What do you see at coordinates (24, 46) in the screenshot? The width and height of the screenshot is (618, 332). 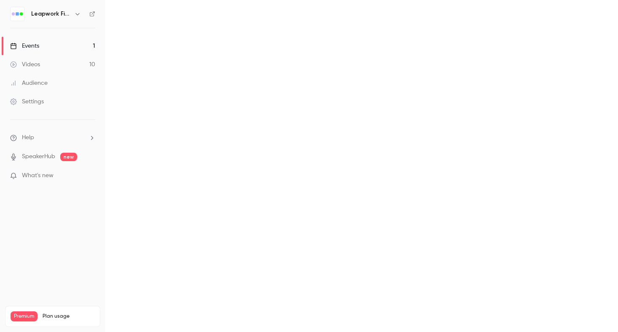 I see `div: Events` at bounding box center [24, 46].